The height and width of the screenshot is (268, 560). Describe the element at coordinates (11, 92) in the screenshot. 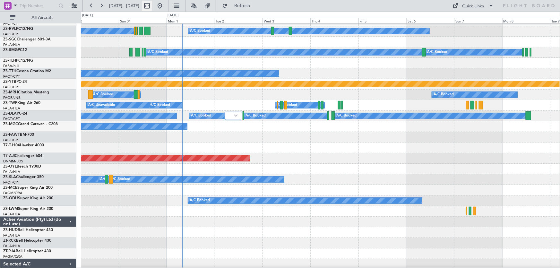

I see `span: ZS-MRH` at that location.